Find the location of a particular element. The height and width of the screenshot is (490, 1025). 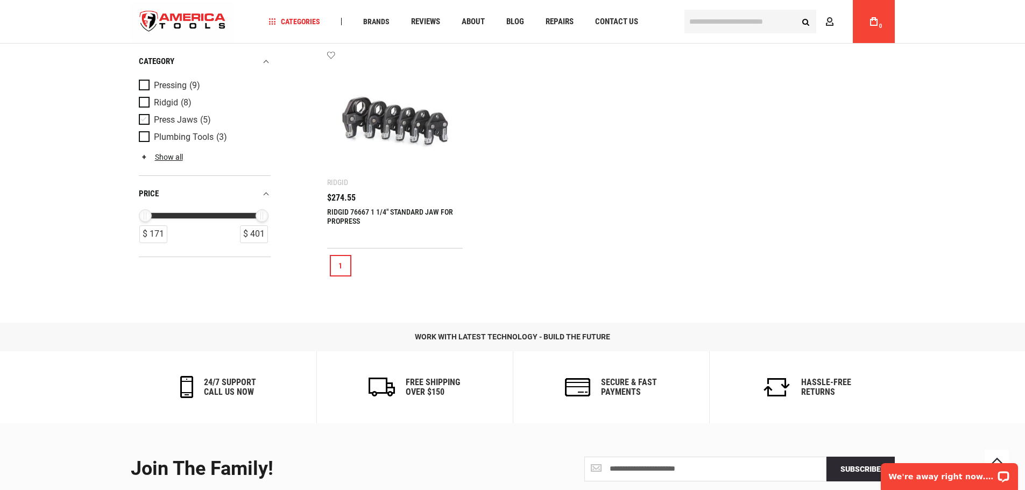

div: category is located at coordinates (205, 61).